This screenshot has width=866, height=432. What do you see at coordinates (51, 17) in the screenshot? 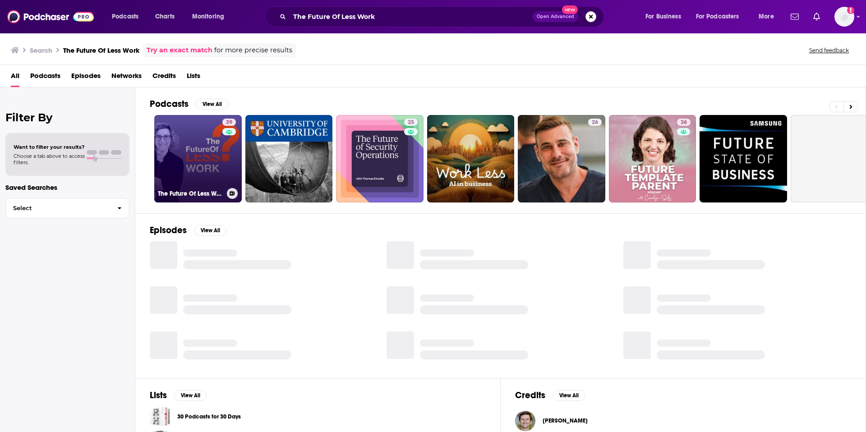
I see `img: Podchaser - Follow, Share and Rate Podcasts` at bounding box center [51, 17].